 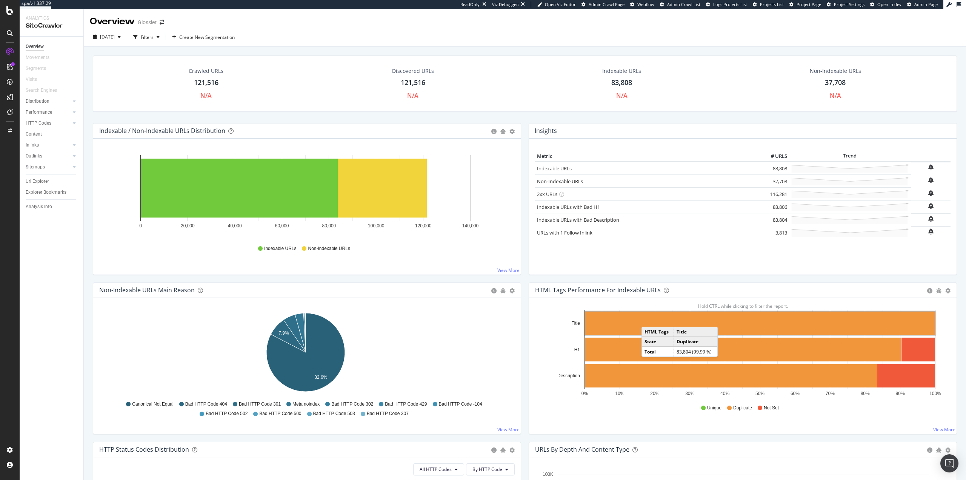 I want to click on text: 100,000, so click(x=376, y=226).